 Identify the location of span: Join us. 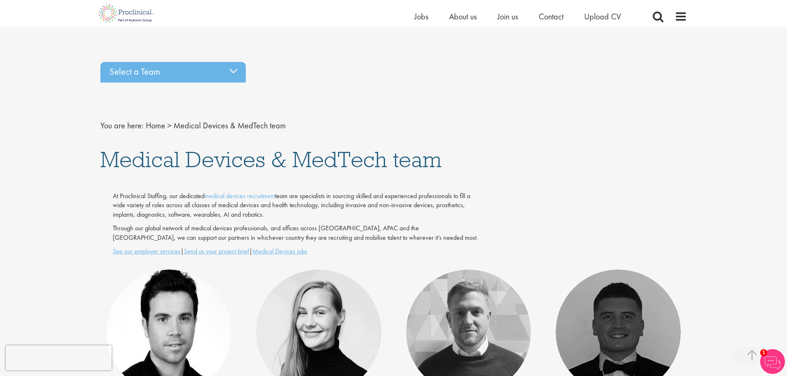
(508, 17).